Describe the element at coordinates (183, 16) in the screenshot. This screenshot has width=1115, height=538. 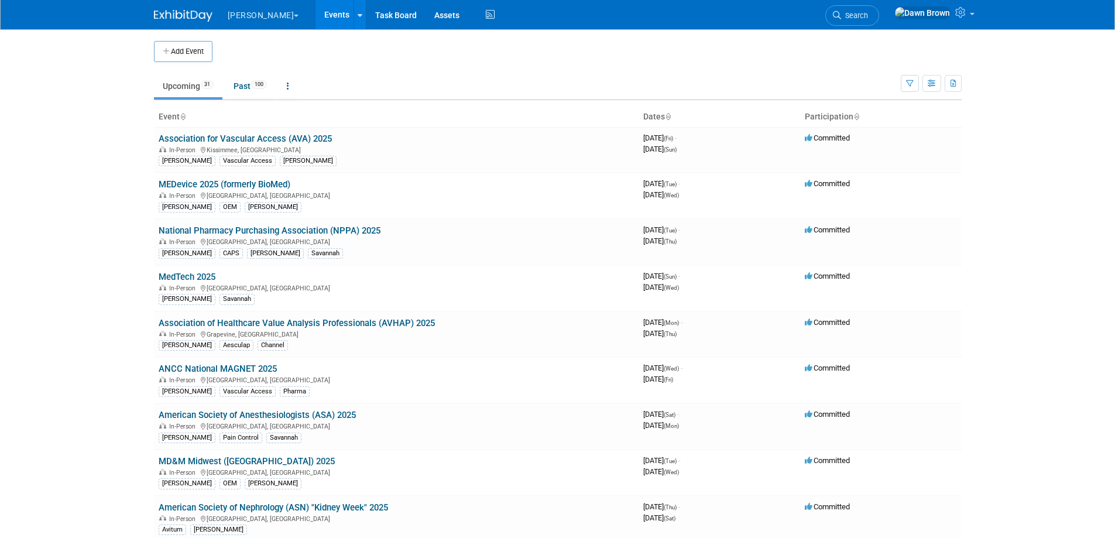
I see `img: ExhibitDay` at that location.